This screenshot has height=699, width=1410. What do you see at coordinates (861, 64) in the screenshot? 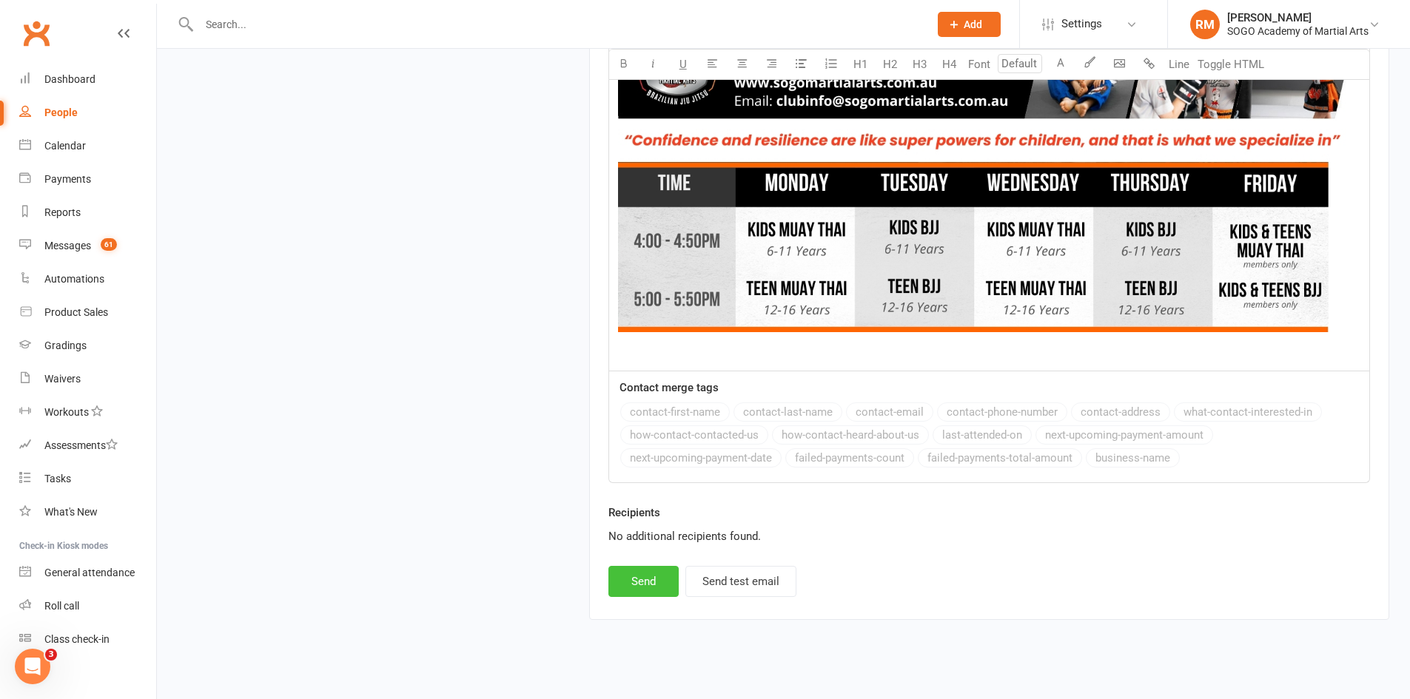
I see `button: H1` at bounding box center [861, 64].